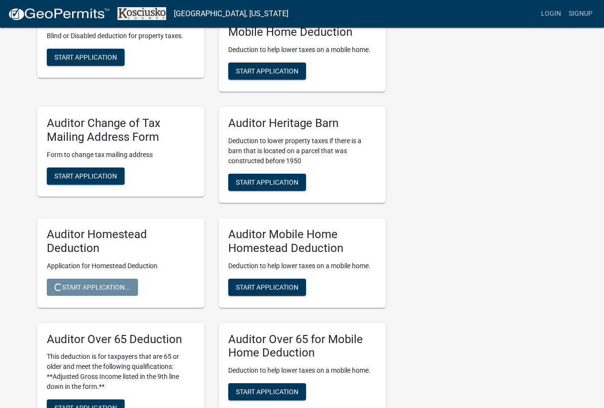 This screenshot has width=604, height=408. What do you see at coordinates (92, 287) in the screenshot?
I see `button: Start Application...` at bounding box center [92, 287].